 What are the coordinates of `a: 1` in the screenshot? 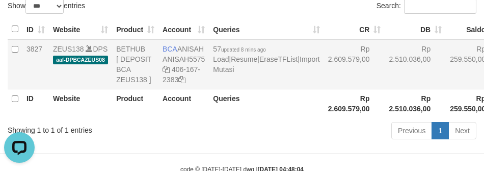 It's located at (440, 130).